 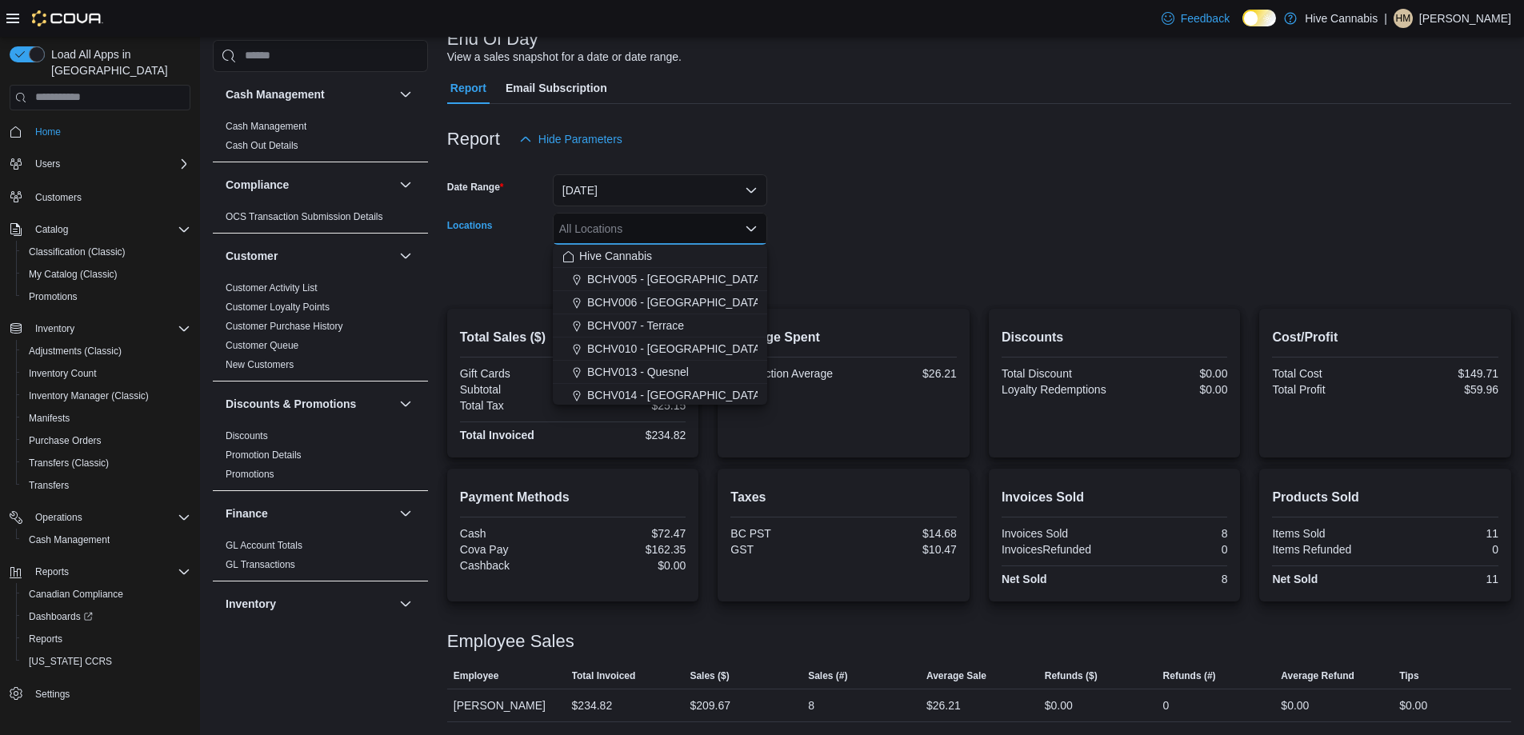 I want to click on div: Subtotal, so click(x=514, y=390).